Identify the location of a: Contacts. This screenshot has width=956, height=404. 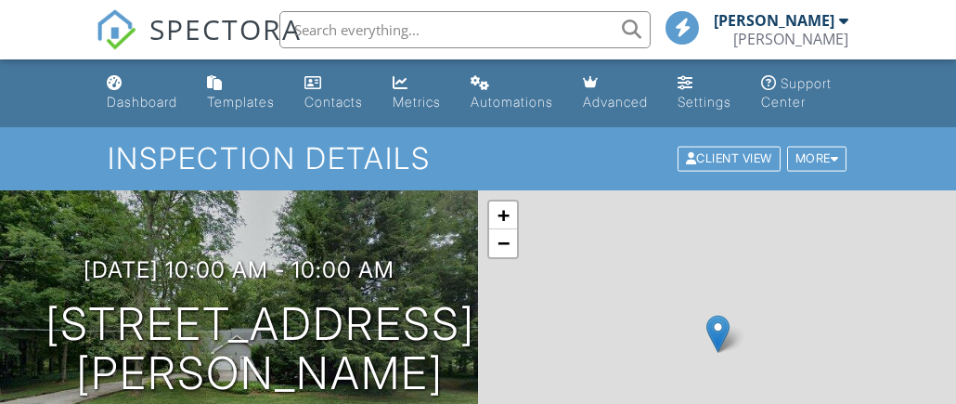
(333, 93).